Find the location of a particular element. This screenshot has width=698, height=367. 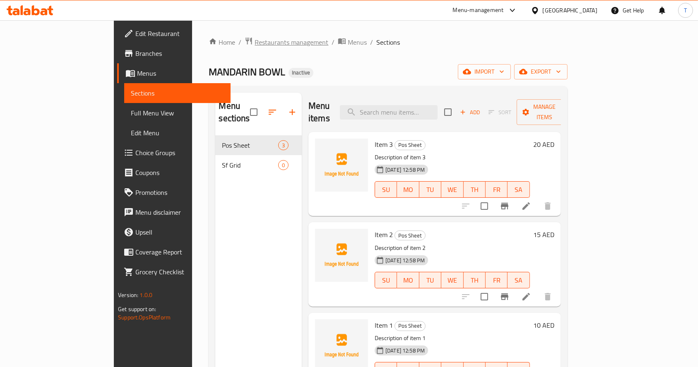

span: 0 is located at coordinates (283, 165).